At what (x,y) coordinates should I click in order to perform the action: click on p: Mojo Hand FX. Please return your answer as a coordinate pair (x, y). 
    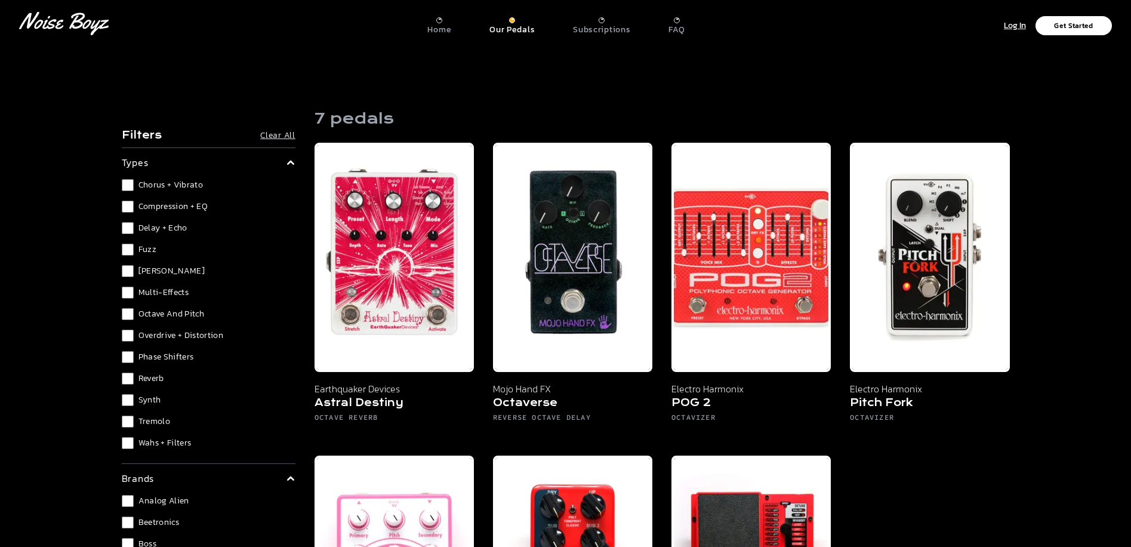
    Looking at the image, I should click on (573, 389).